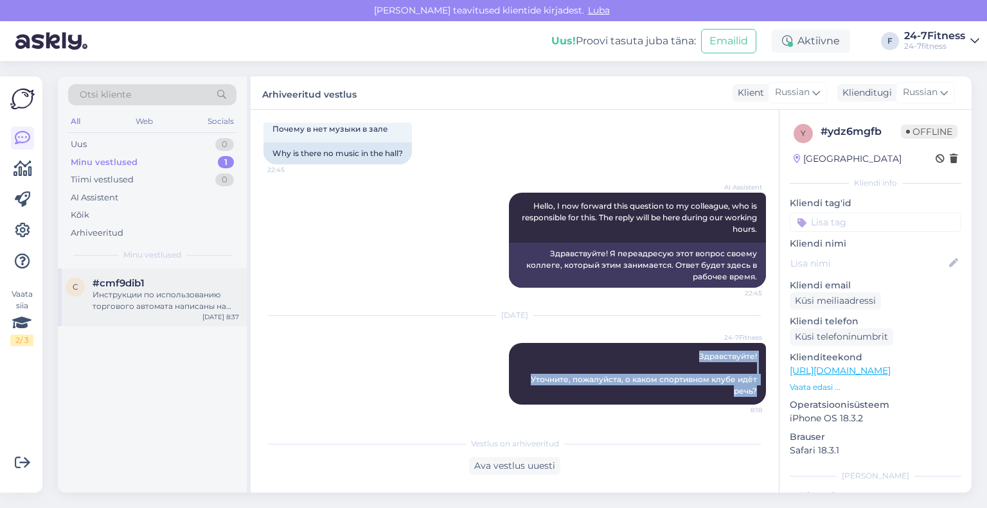  What do you see at coordinates (640, 217) in the screenshot?
I see `span: Hello, I now forward this question to my colleague, who is responsible for this. The reply will b...` at bounding box center [640, 217].